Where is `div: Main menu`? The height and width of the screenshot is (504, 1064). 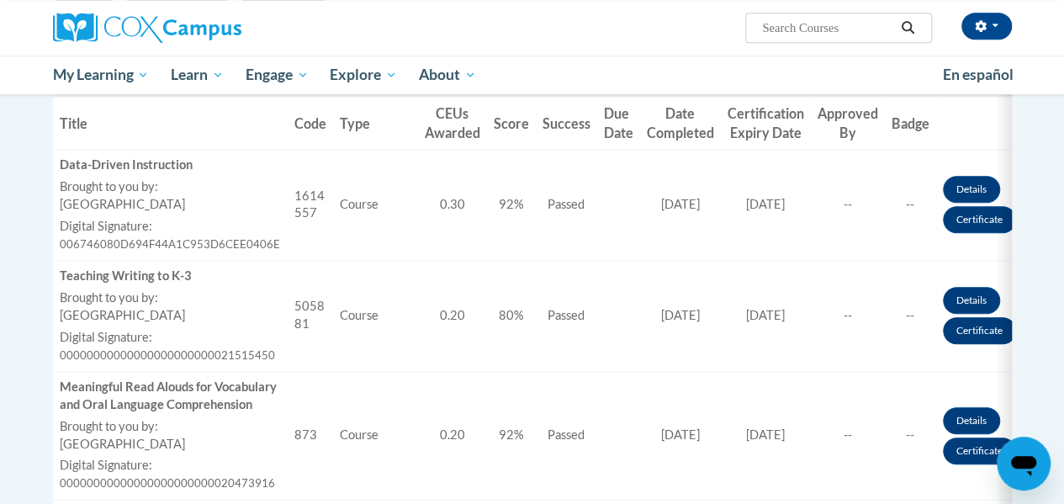
div: Main menu is located at coordinates (533, 75).